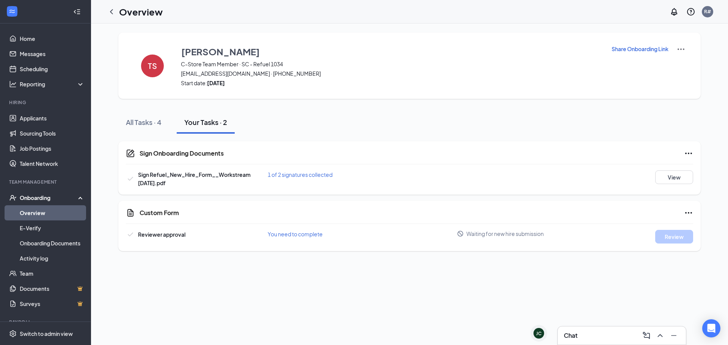 The height and width of the screenshot is (345, 728). I want to click on div: Hiring, so click(46, 102).